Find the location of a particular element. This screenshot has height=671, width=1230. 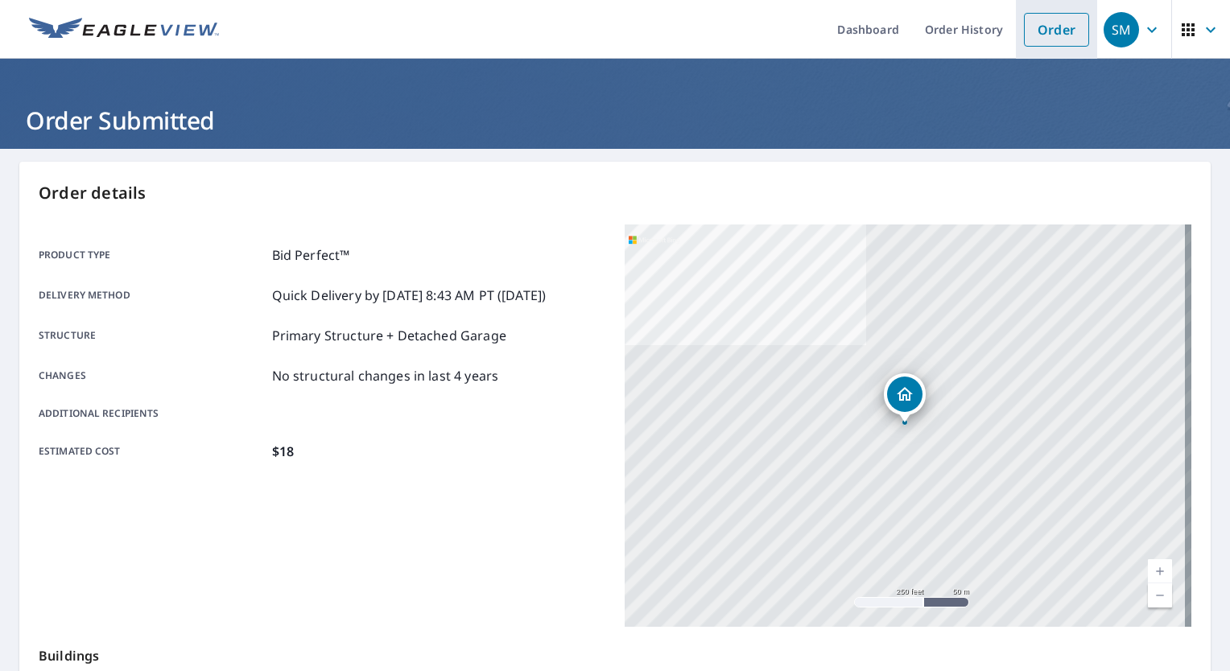

img: EV Logo is located at coordinates (124, 30).